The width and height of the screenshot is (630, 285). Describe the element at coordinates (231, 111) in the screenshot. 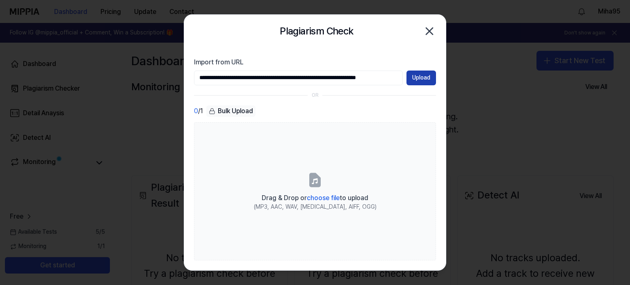

I see `button: Bulk Upload` at that location.